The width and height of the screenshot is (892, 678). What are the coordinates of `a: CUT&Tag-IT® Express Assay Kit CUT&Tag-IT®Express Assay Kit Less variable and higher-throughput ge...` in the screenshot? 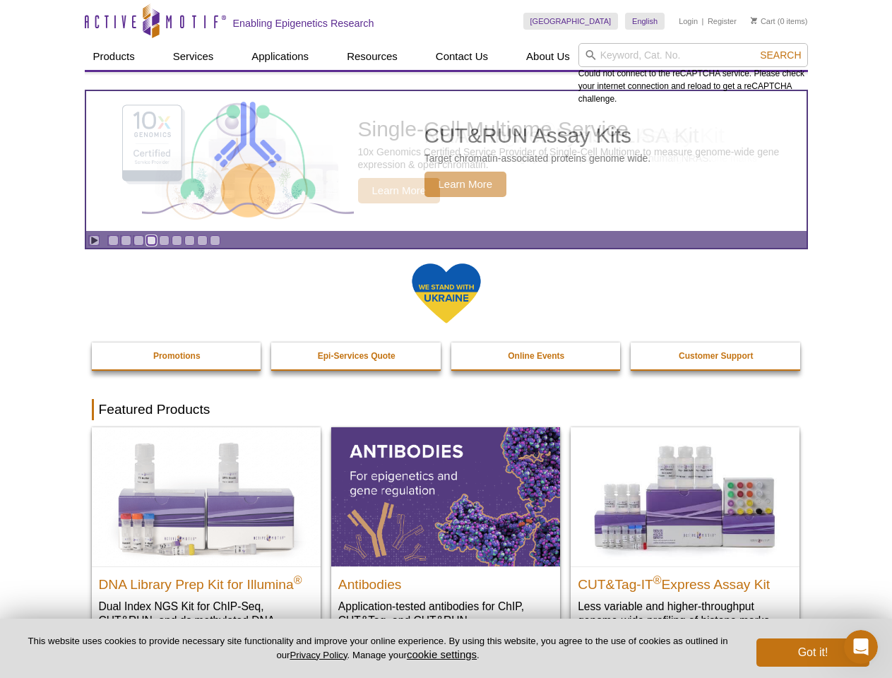 It's located at (685, 534).